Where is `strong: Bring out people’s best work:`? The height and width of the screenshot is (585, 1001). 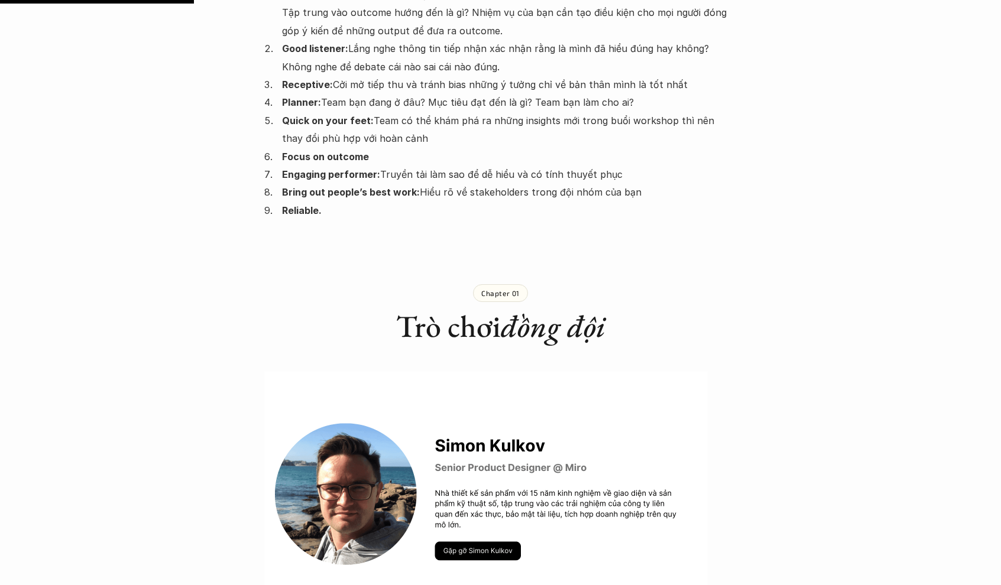
strong: Bring out people’s best work: is located at coordinates (350, 192).